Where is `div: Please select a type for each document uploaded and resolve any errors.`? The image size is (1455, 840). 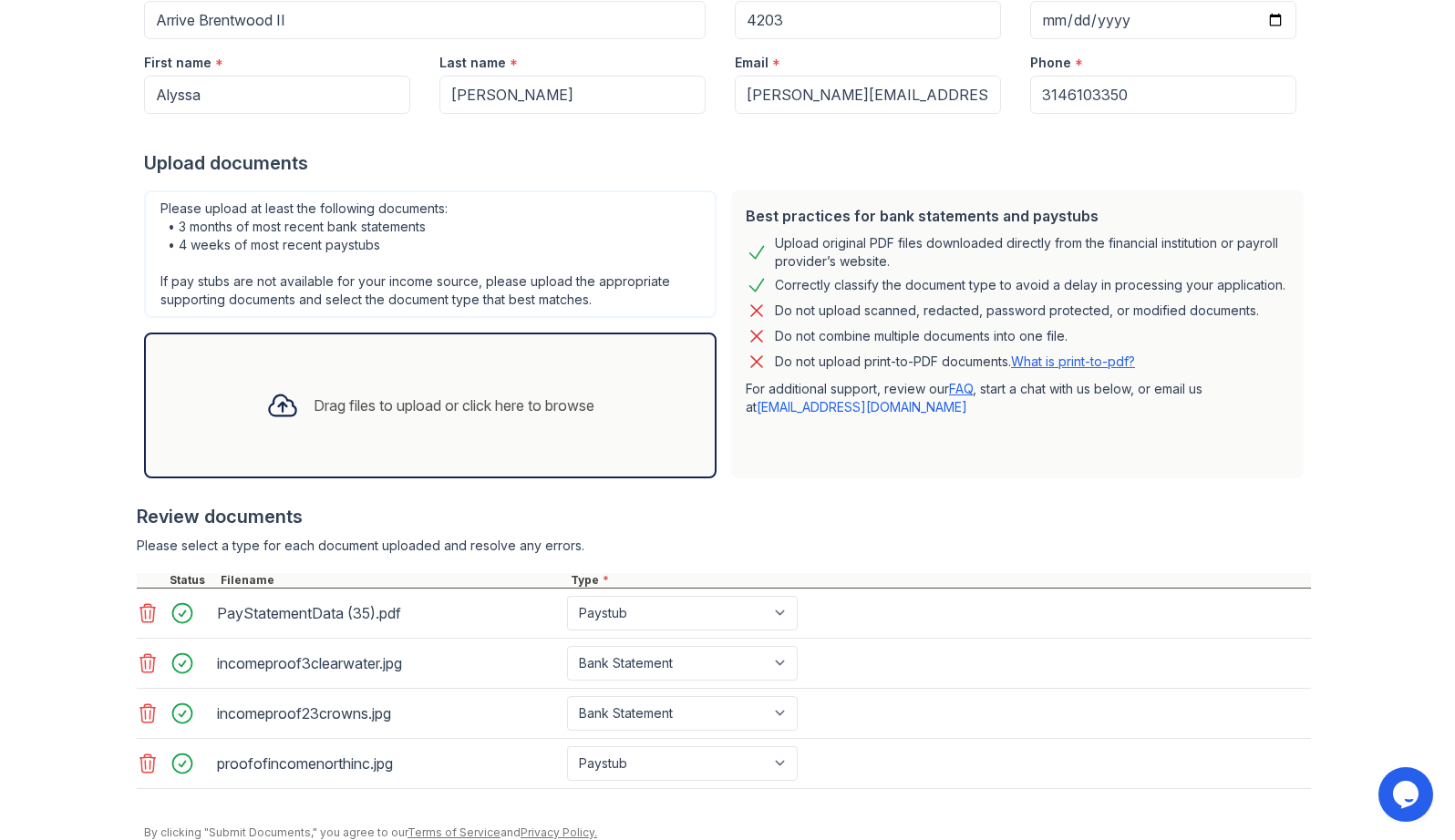
div: Please select a type for each document uploaded and resolve any errors. is located at coordinates (724, 546).